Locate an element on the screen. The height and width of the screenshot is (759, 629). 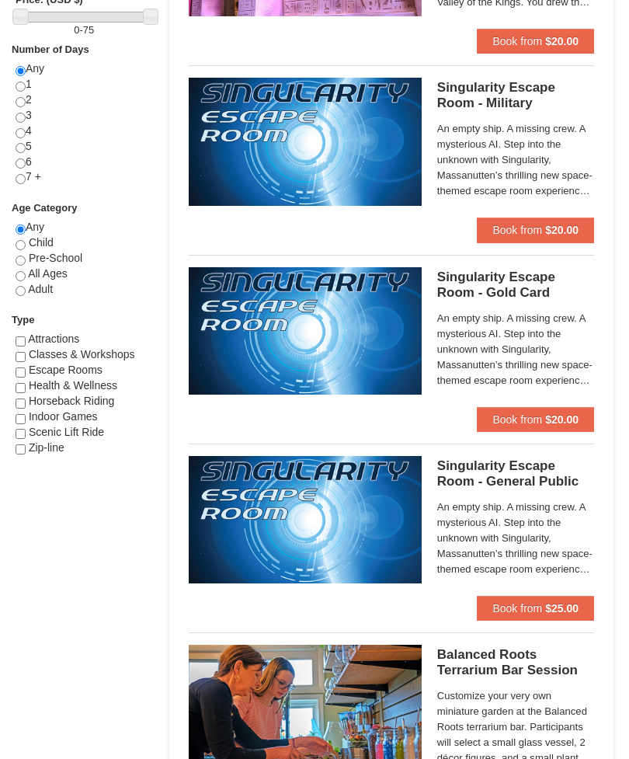
img: 6619913-513-94f1c799.jpg is located at coordinates (305, 332).